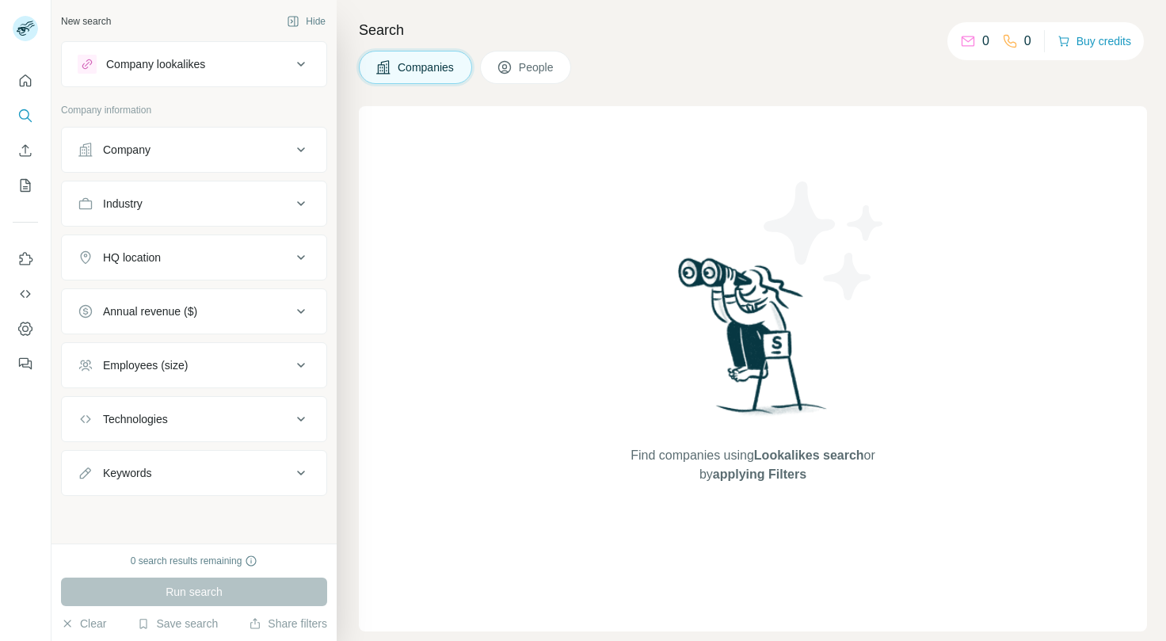 The image size is (1166, 641). Describe the element at coordinates (426, 67) in the screenshot. I see `span: Companies` at that location.